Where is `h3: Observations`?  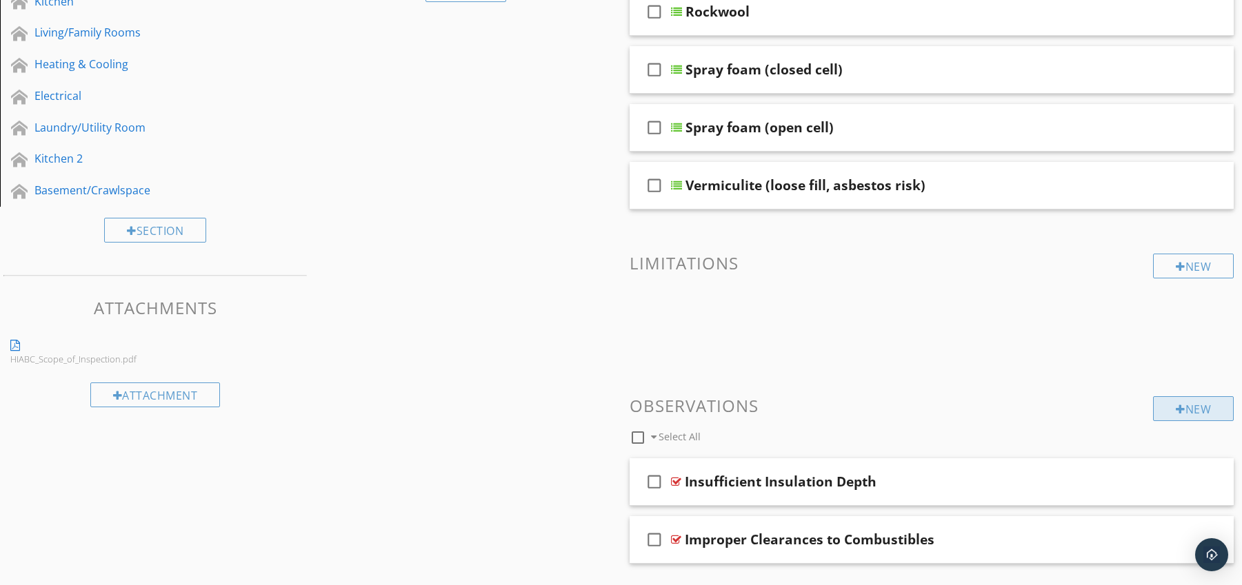
h3: Observations is located at coordinates (932, 406).